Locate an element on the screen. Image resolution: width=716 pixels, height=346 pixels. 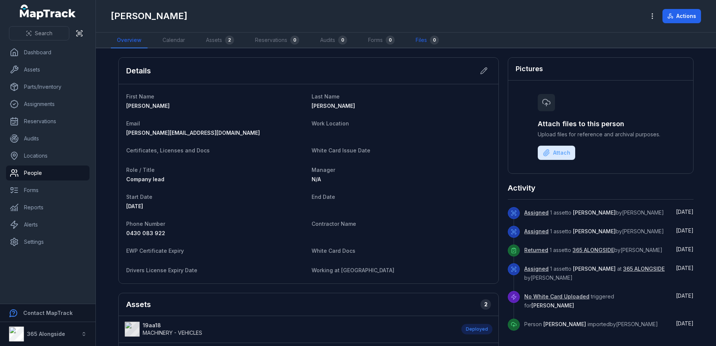
a: Assignments is located at coordinates (48, 104).